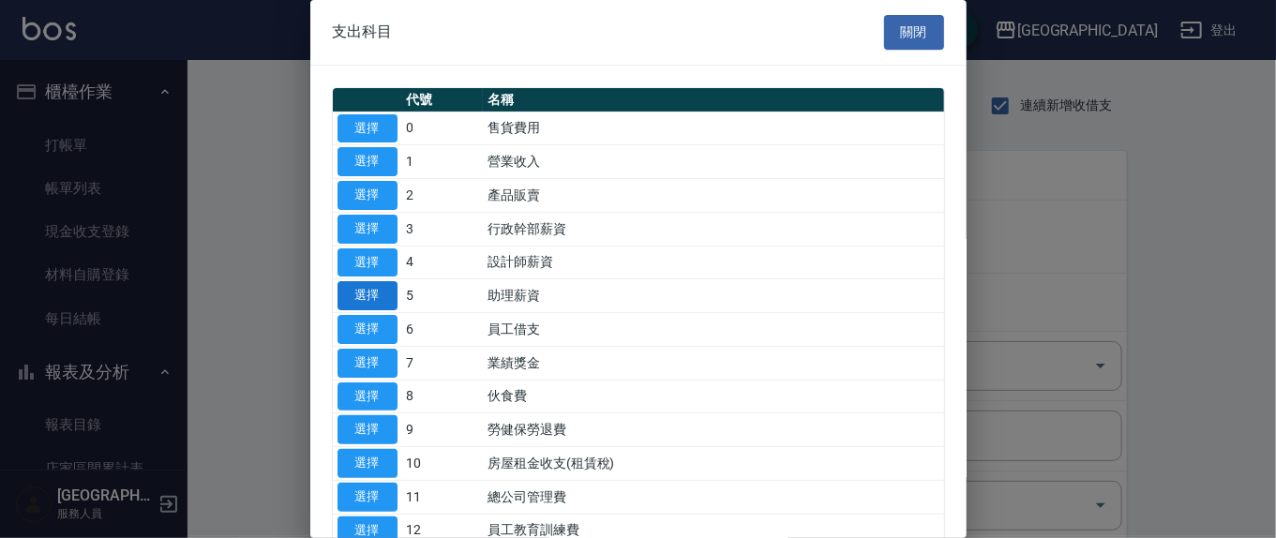 This screenshot has width=1276, height=538. I want to click on td: 總公司管理費, so click(713, 497).